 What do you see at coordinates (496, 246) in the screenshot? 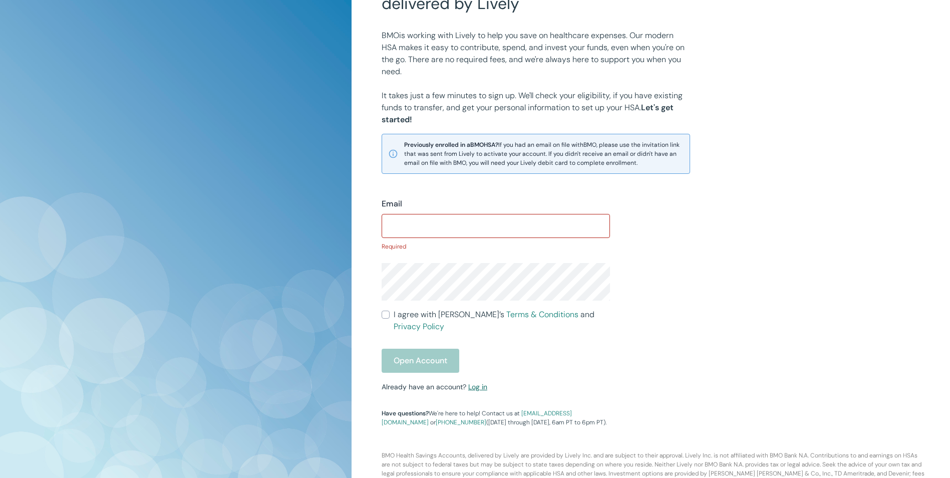
I see `p: Required` at bounding box center [496, 246].